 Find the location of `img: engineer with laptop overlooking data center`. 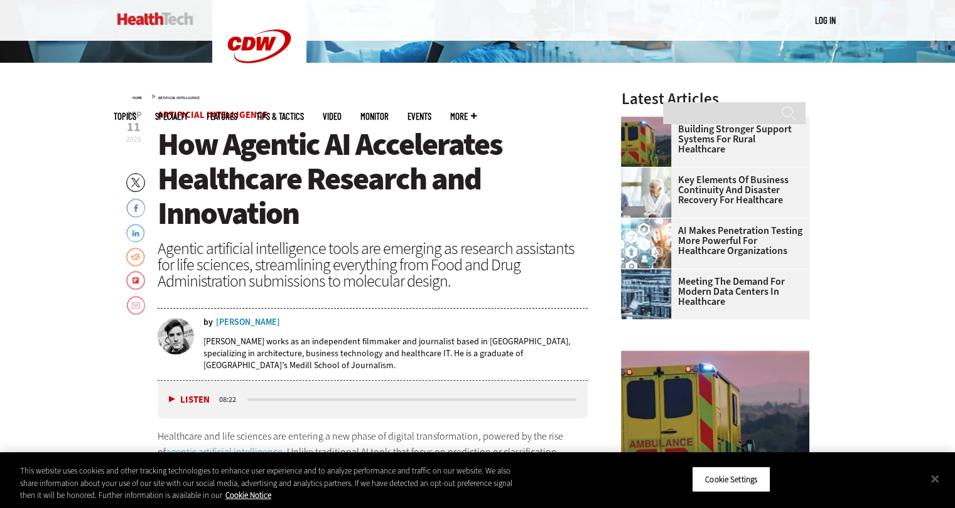

img: engineer with laptop overlooking data center is located at coordinates (646, 294).